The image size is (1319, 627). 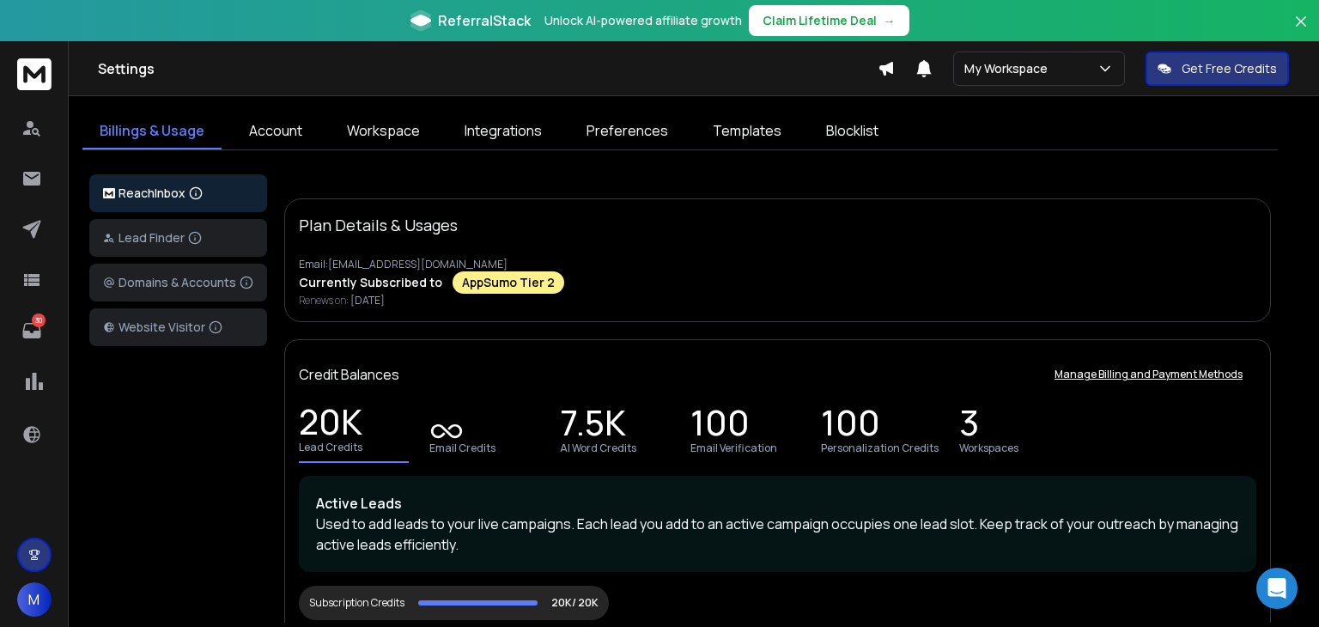 What do you see at coordinates (34, 599) in the screenshot?
I see `span: M` at bounding box center [34, 599].